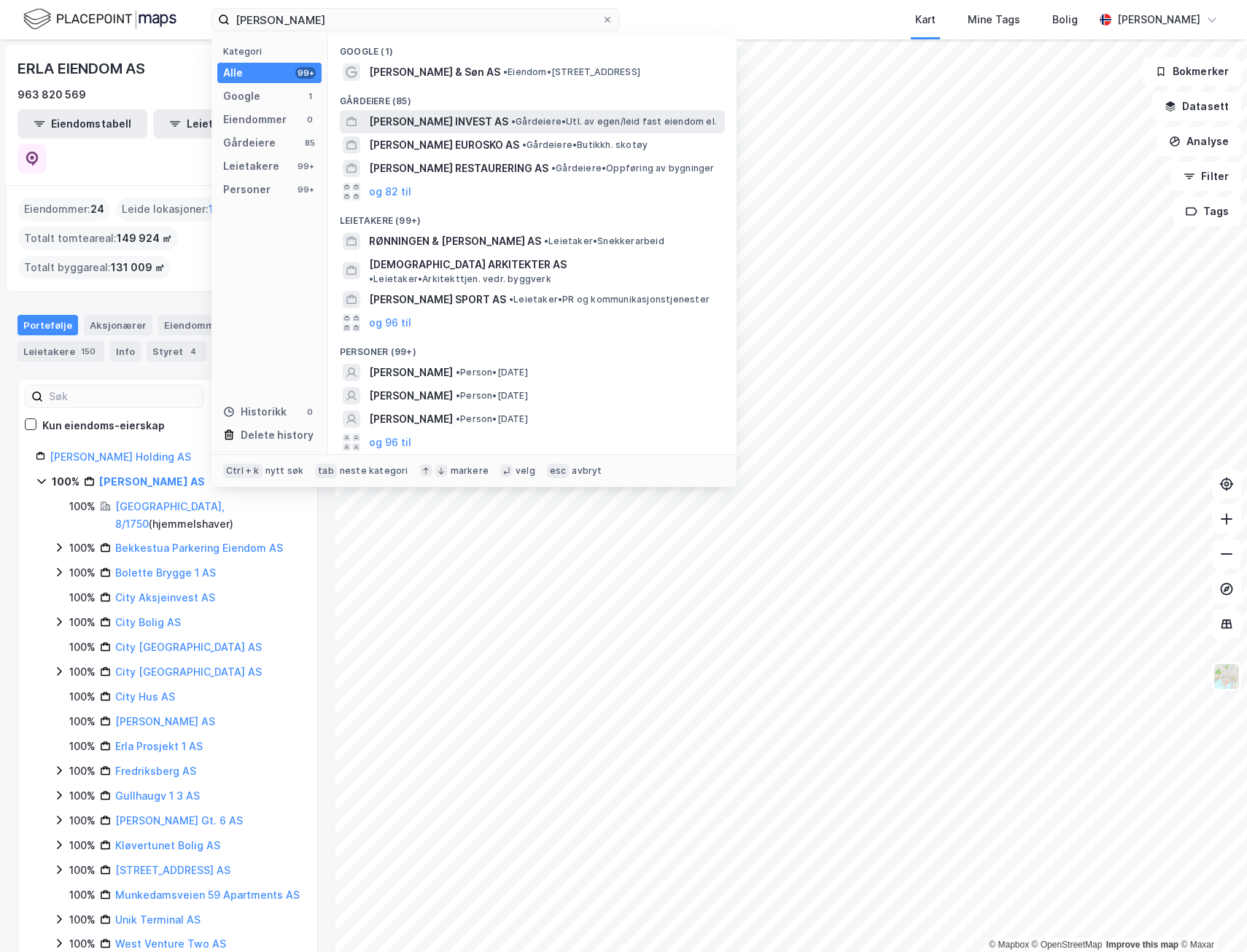  Describe the element at coordinates (1065, 20) in the screenshot. I see `div: Bolig` at that location.